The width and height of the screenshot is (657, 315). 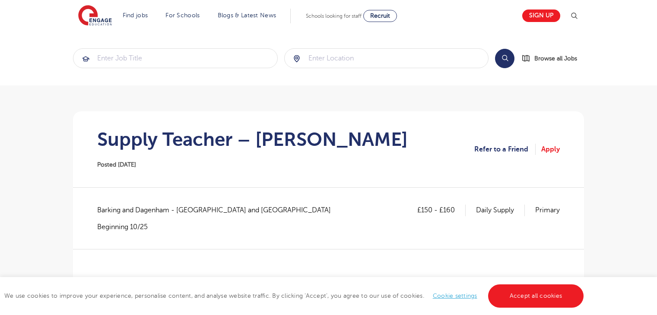 What do you see at coordinates (500, 210) in the screenshot?
I see `p: Daily Supply` at bounding box center [500, 210].